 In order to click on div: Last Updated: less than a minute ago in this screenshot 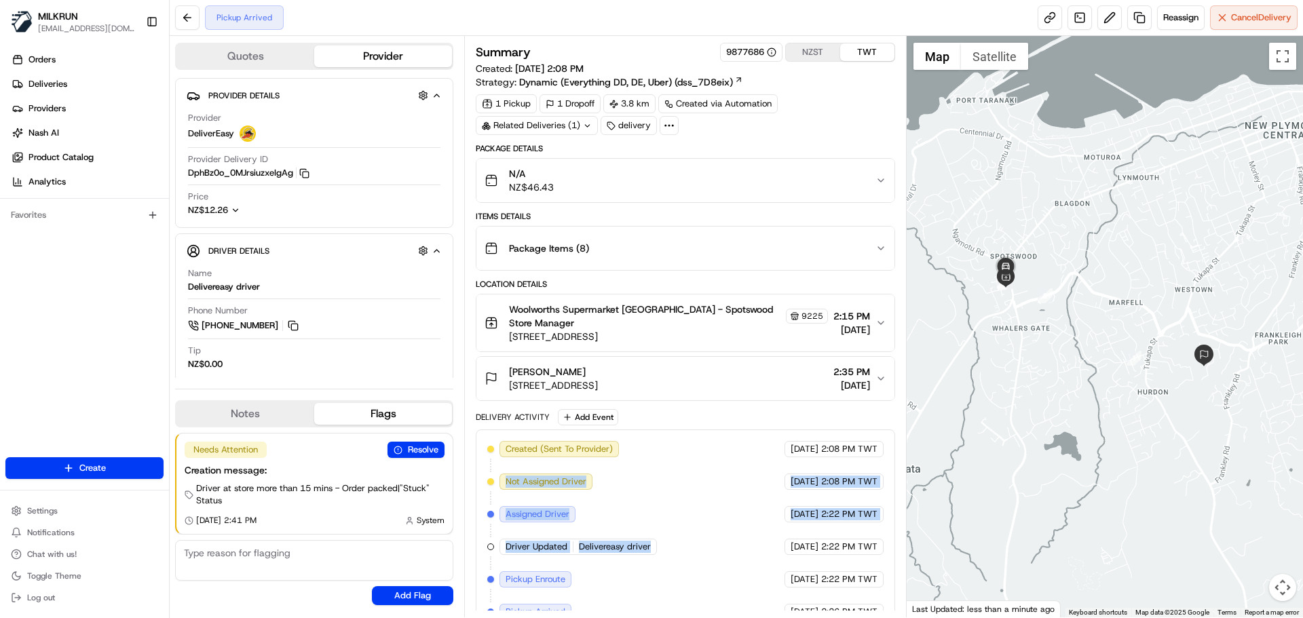, I will do `click(983, 609)`.